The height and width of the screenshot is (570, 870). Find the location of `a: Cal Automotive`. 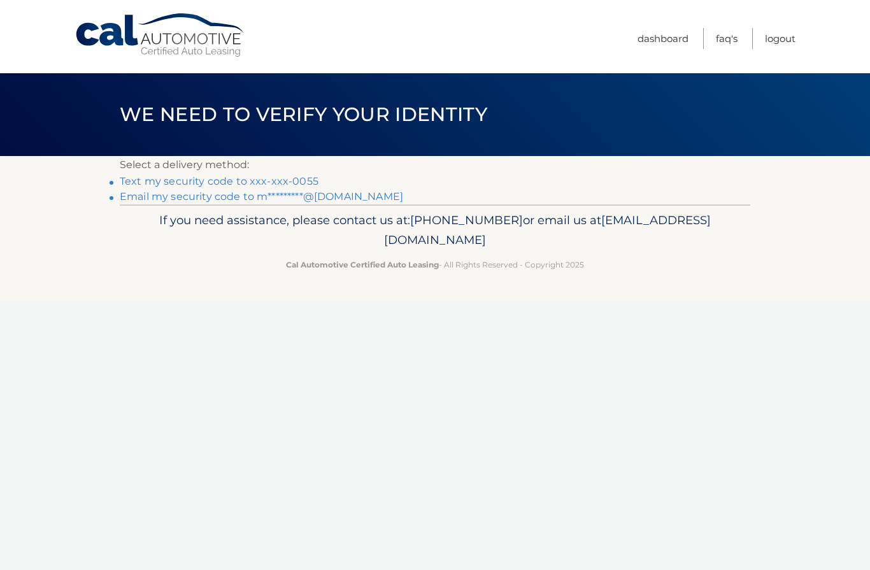

a: Cal Automotive is located at coordinates (160, 35).